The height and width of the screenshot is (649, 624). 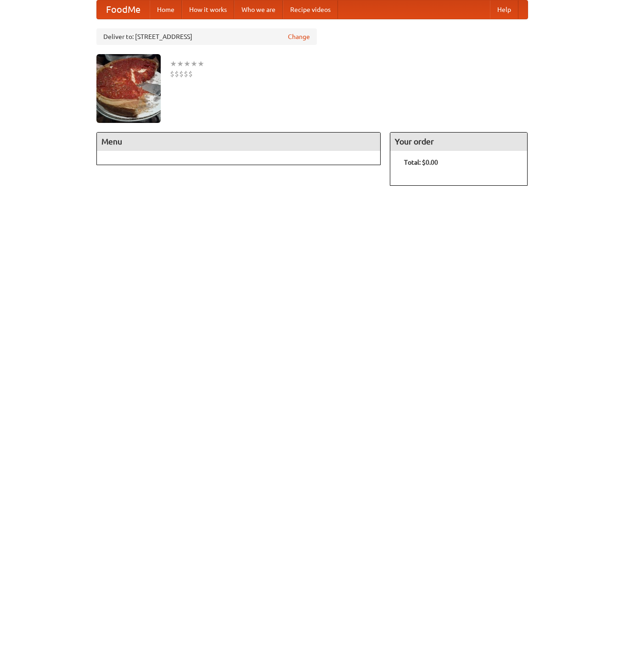 What do you see at coordinates (239, 142) in the screenshot?
I see `h4: Menu` at bounding box center [239, 142].